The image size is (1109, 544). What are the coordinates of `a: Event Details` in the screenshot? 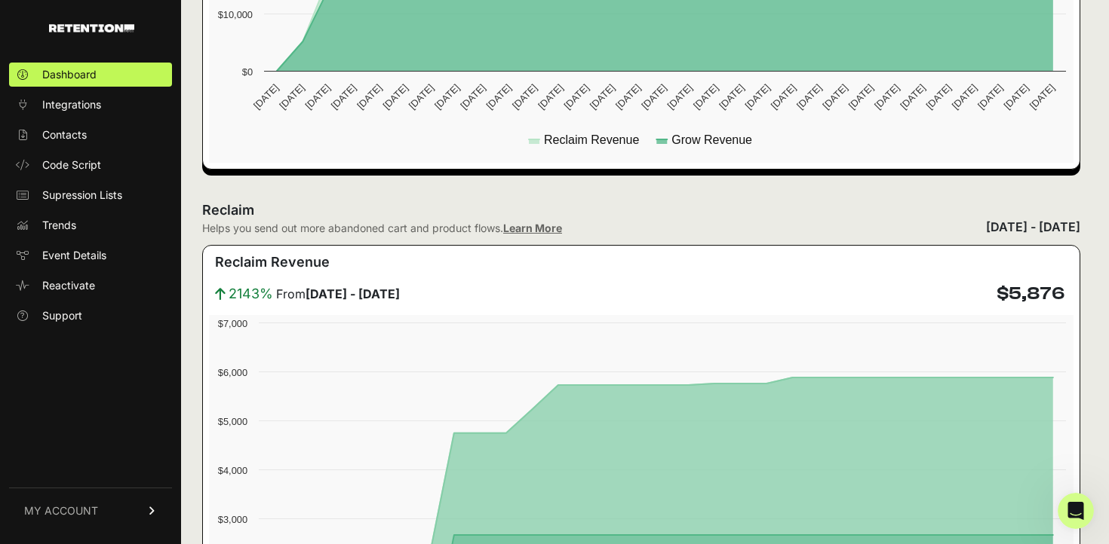 It's located at (90, 256).